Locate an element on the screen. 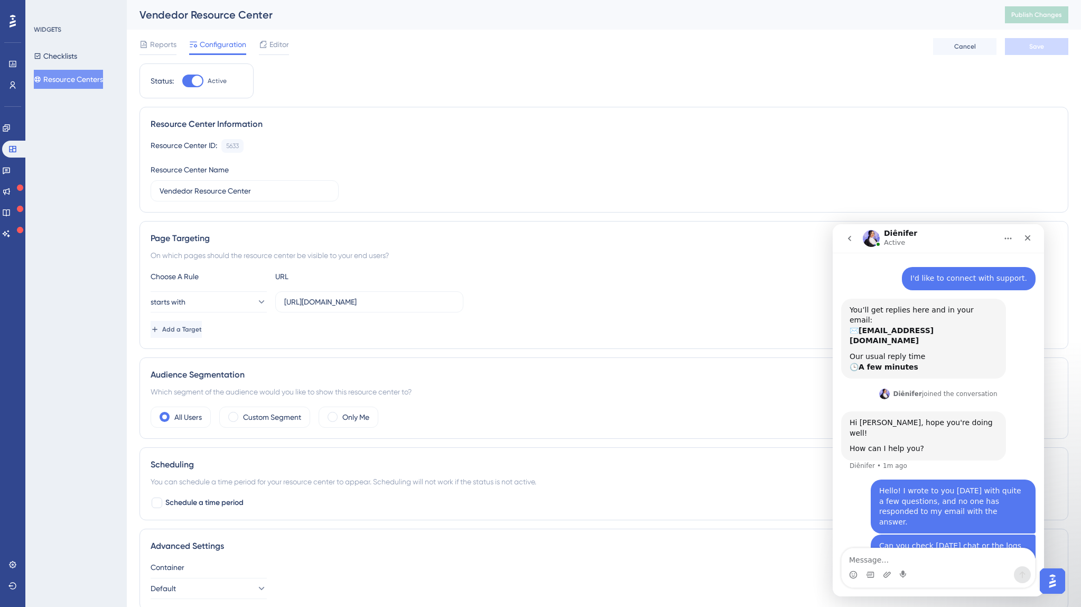 This screenshot has width=1081, height=607. div: Vendedor Resource Center is located at coordinates (559, 15).